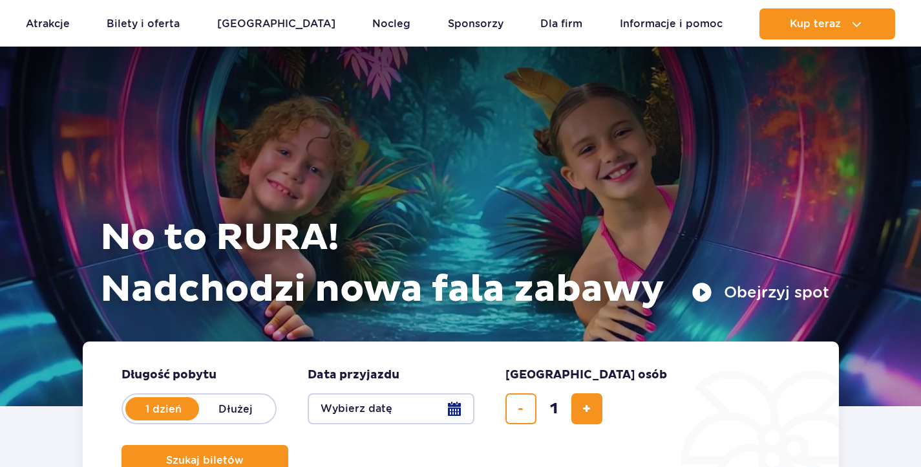 The height and width of the screenshot is (467, 921). Describe the element at coordinates (827, 24) in the screenshot. I see `button: Kup teraz` at that location.